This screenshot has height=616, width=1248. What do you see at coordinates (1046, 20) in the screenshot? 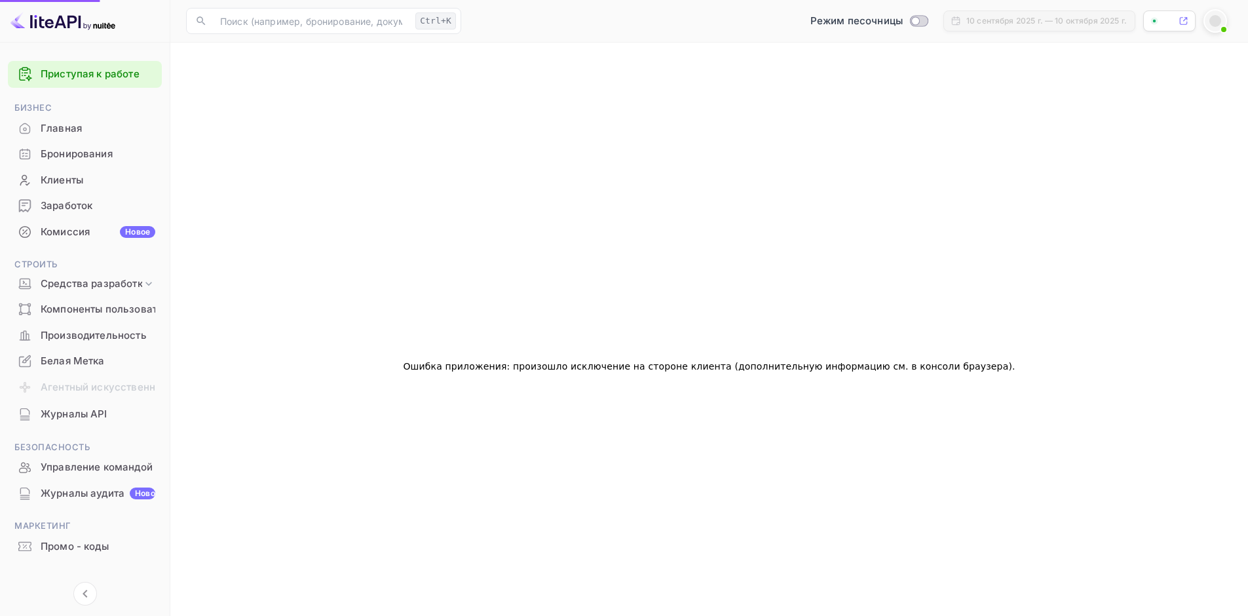
I see `ya-tr-span: 10 сентября 2025 г. — 10 октября 2025 г.` at bounding box center [1046, 20].